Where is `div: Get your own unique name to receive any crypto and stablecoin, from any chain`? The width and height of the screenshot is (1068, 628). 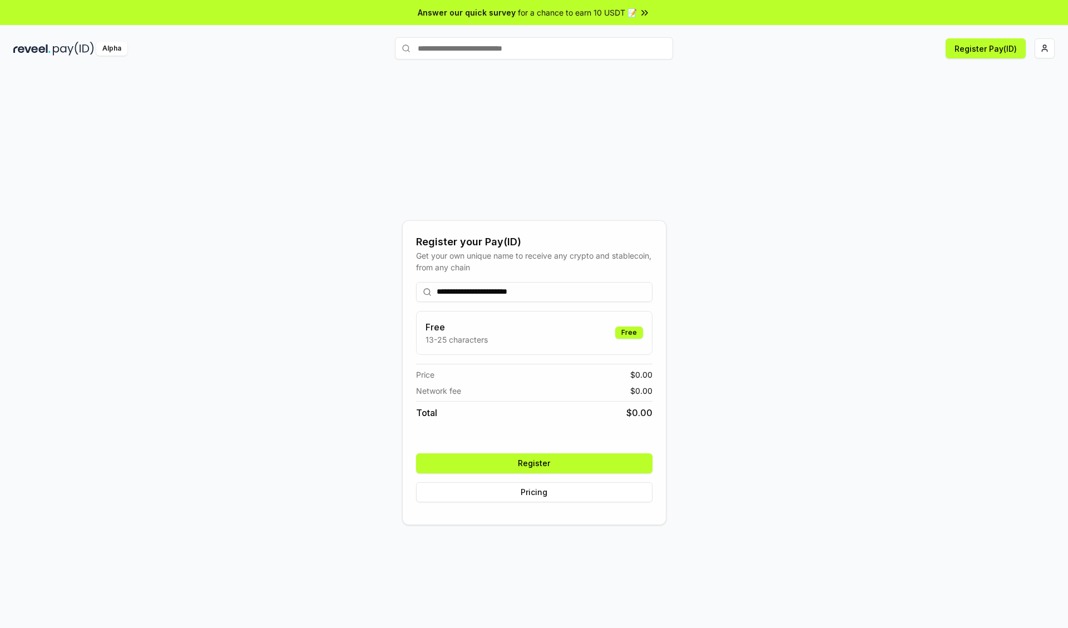
div: Get your own unique name to receive any crypto and stablecoin, from any chain is located at coordinates (534, 261).